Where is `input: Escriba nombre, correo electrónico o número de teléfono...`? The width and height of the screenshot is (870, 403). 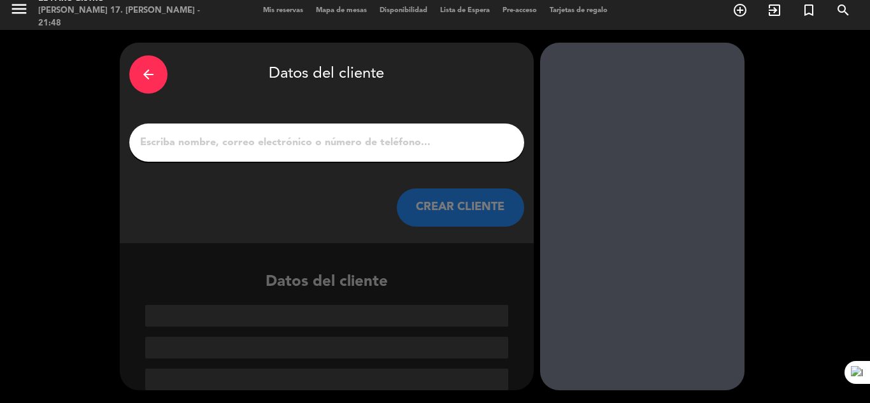
input: Escriba nombre, correo electrónico o número de teléfono... is located at coordinates (327, 143).